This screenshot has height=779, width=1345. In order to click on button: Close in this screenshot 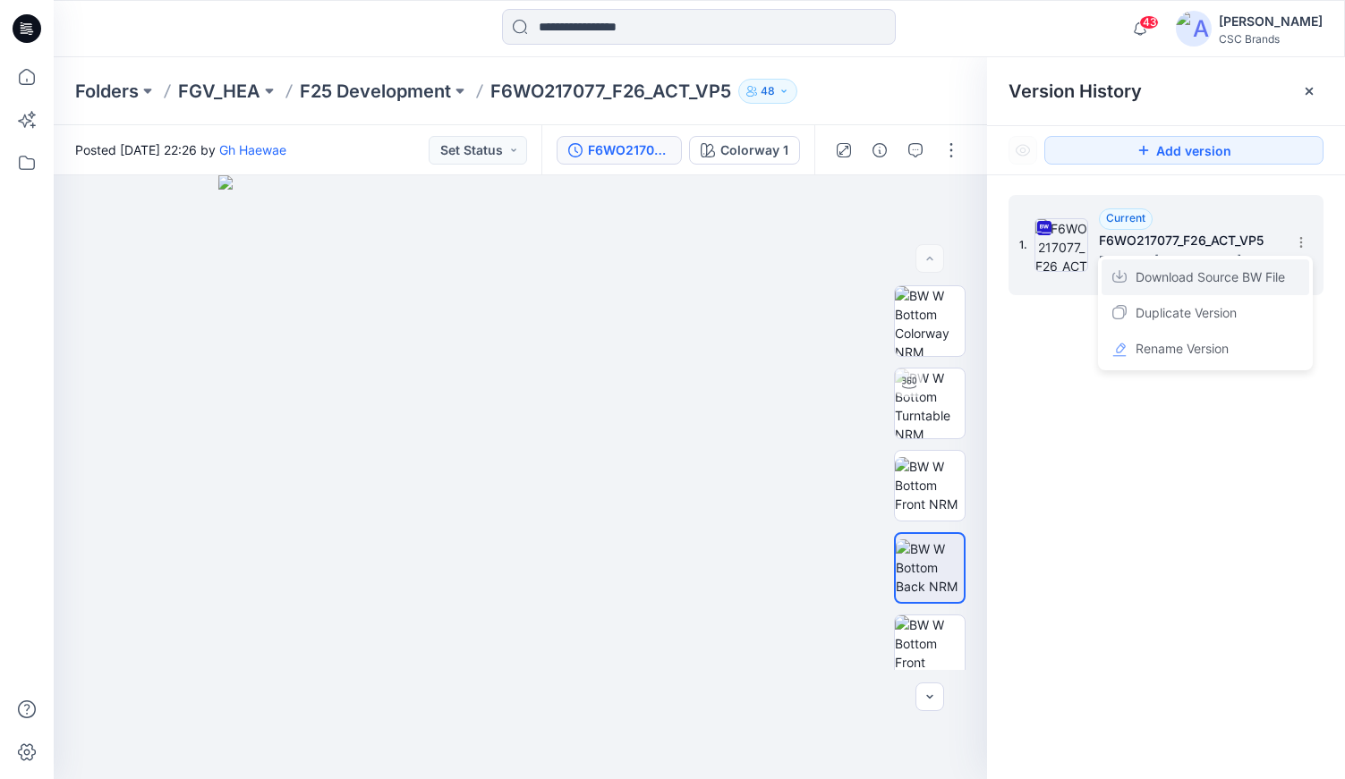, I will do `click(1309, 91)`.